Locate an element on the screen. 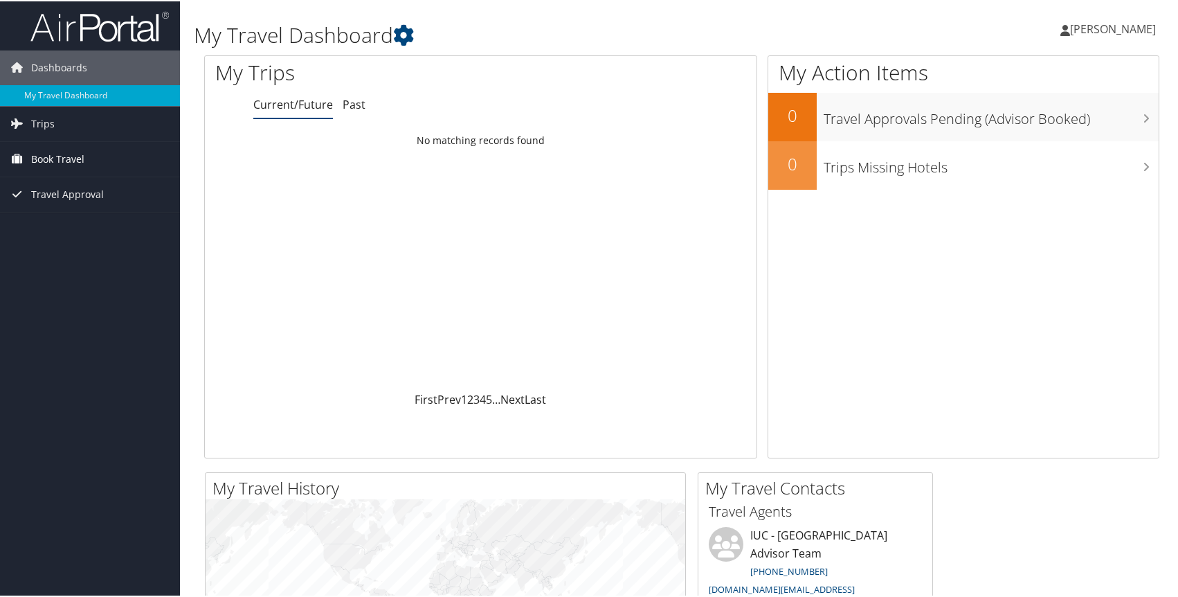 The width and height of the screenshot is (1178, 597). h2: My Travel History is located at coordinates (449, 487).